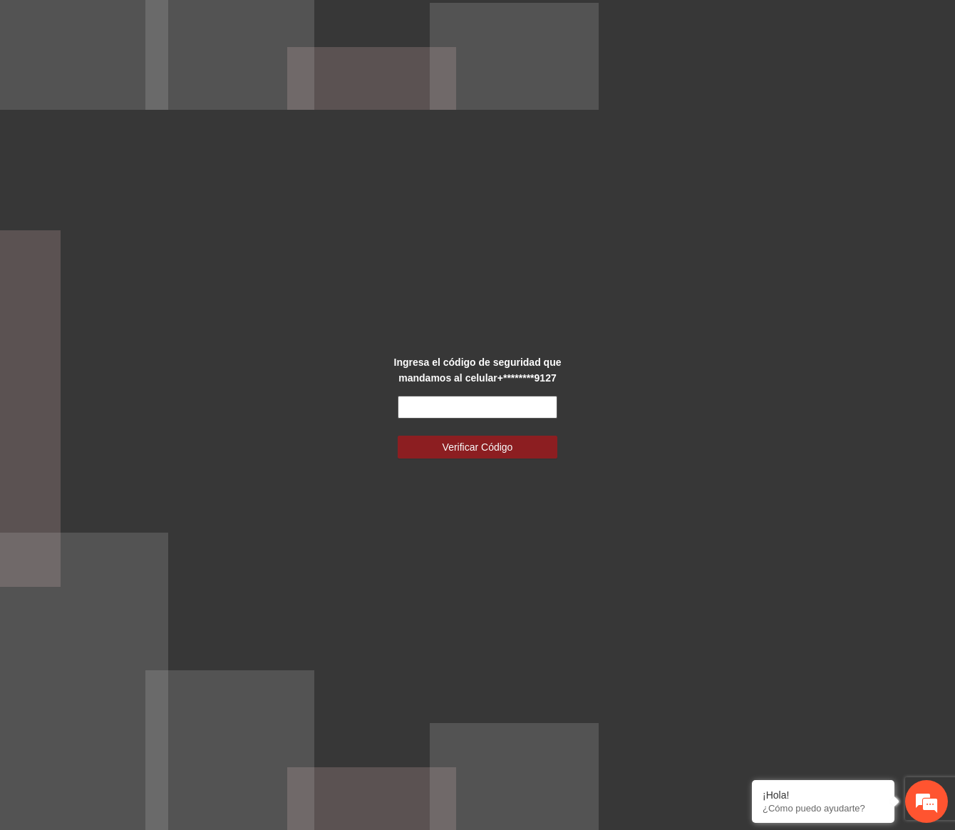 The height and width of the screenshot is (830, 955). I want to click on textarea: Escriba su mensaje y pulse “Intro”, so click(139, 414).